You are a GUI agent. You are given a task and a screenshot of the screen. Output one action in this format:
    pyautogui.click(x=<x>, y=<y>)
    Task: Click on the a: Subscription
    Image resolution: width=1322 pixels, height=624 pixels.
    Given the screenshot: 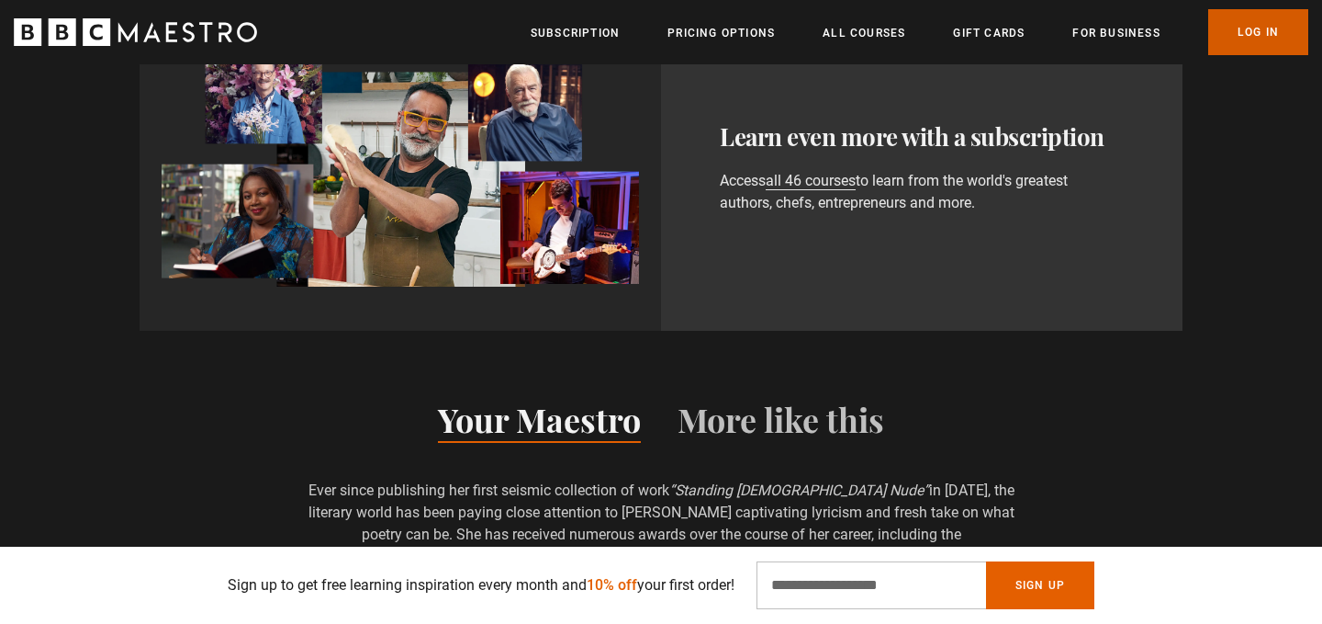 What is the action you would take?
    pyautogui.click(x=575, y=33)
    